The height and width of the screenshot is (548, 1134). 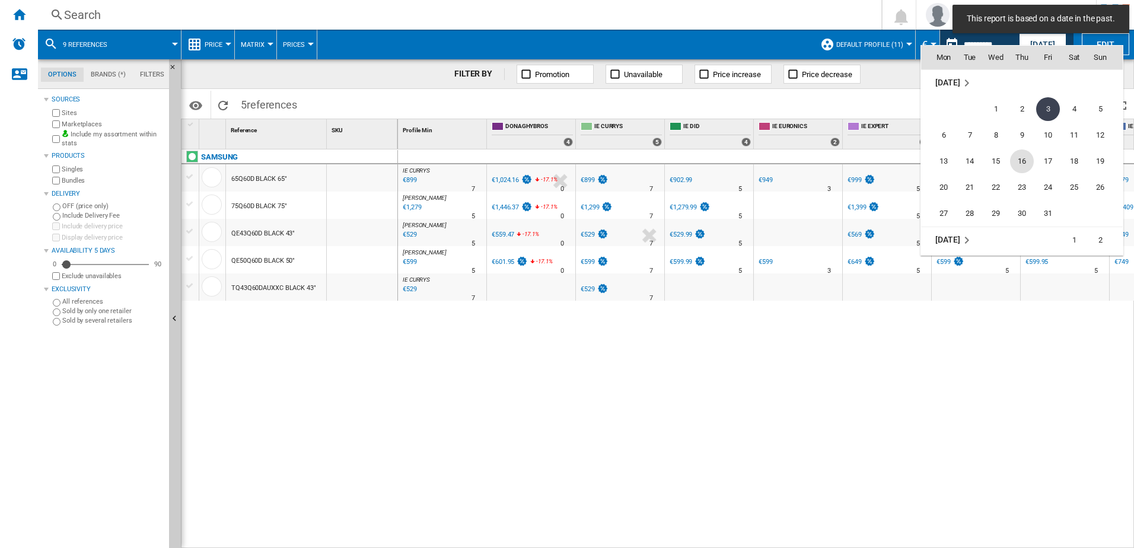 I want to click on span: 23, so click(x=1022, y=187).